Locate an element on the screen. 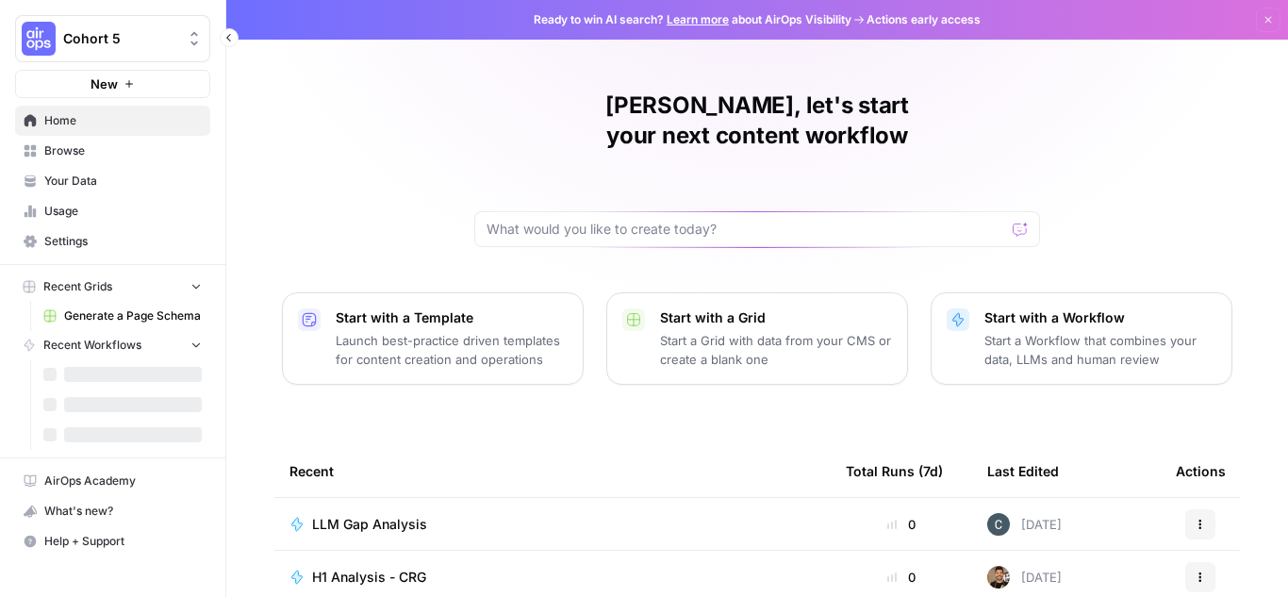  button: Help + Support is located at coordinates (112, 541).